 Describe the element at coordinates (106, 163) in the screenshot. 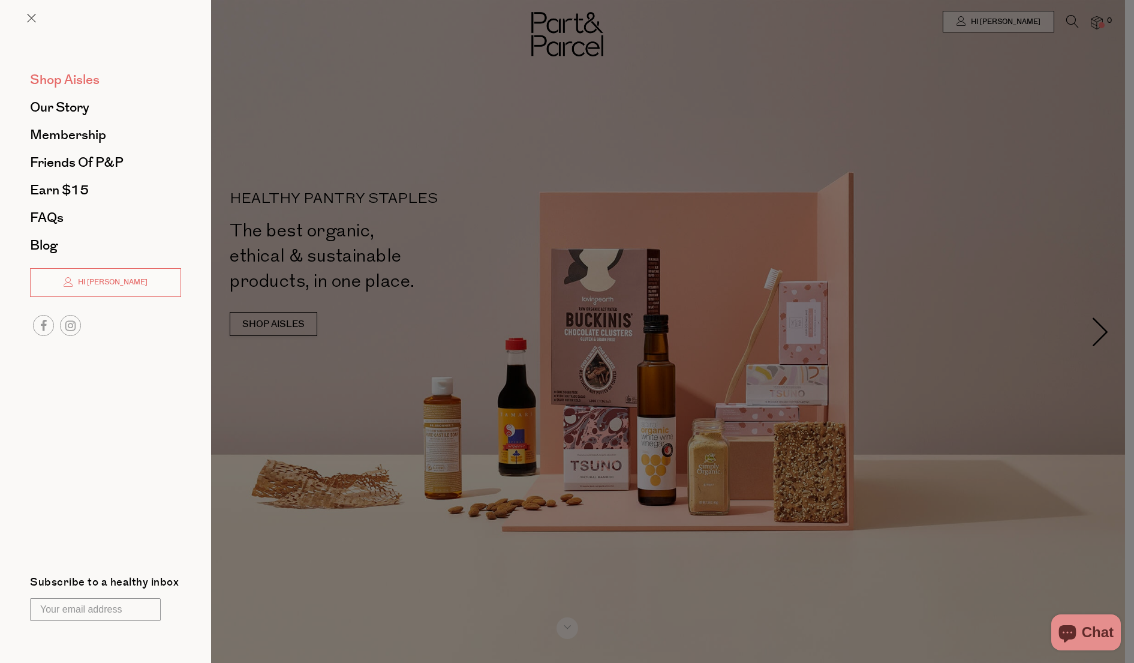

I see `a: Friends of P&P` at that location.